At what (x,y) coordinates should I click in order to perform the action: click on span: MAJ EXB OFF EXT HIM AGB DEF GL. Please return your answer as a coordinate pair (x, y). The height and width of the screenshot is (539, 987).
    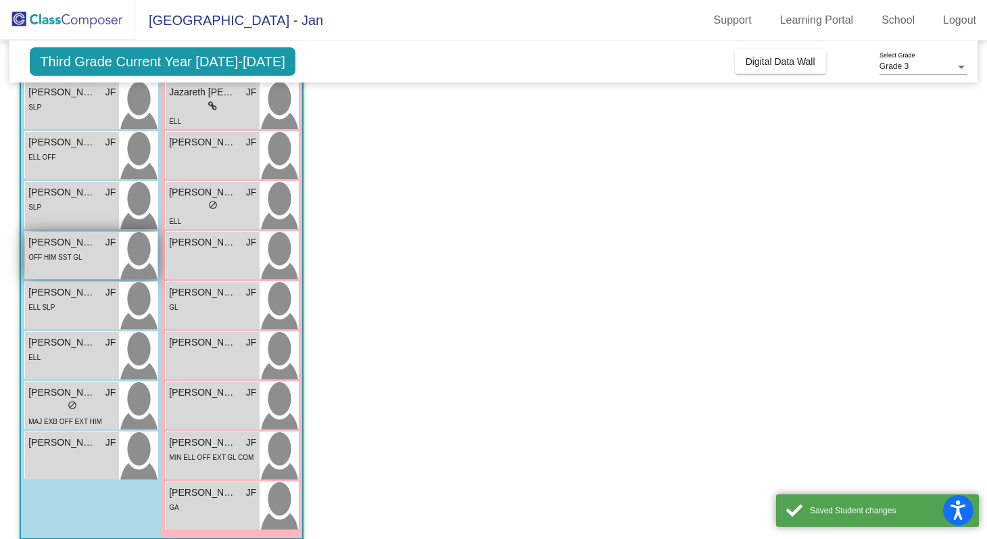
    Looking at the image, I should click on (65, 428).